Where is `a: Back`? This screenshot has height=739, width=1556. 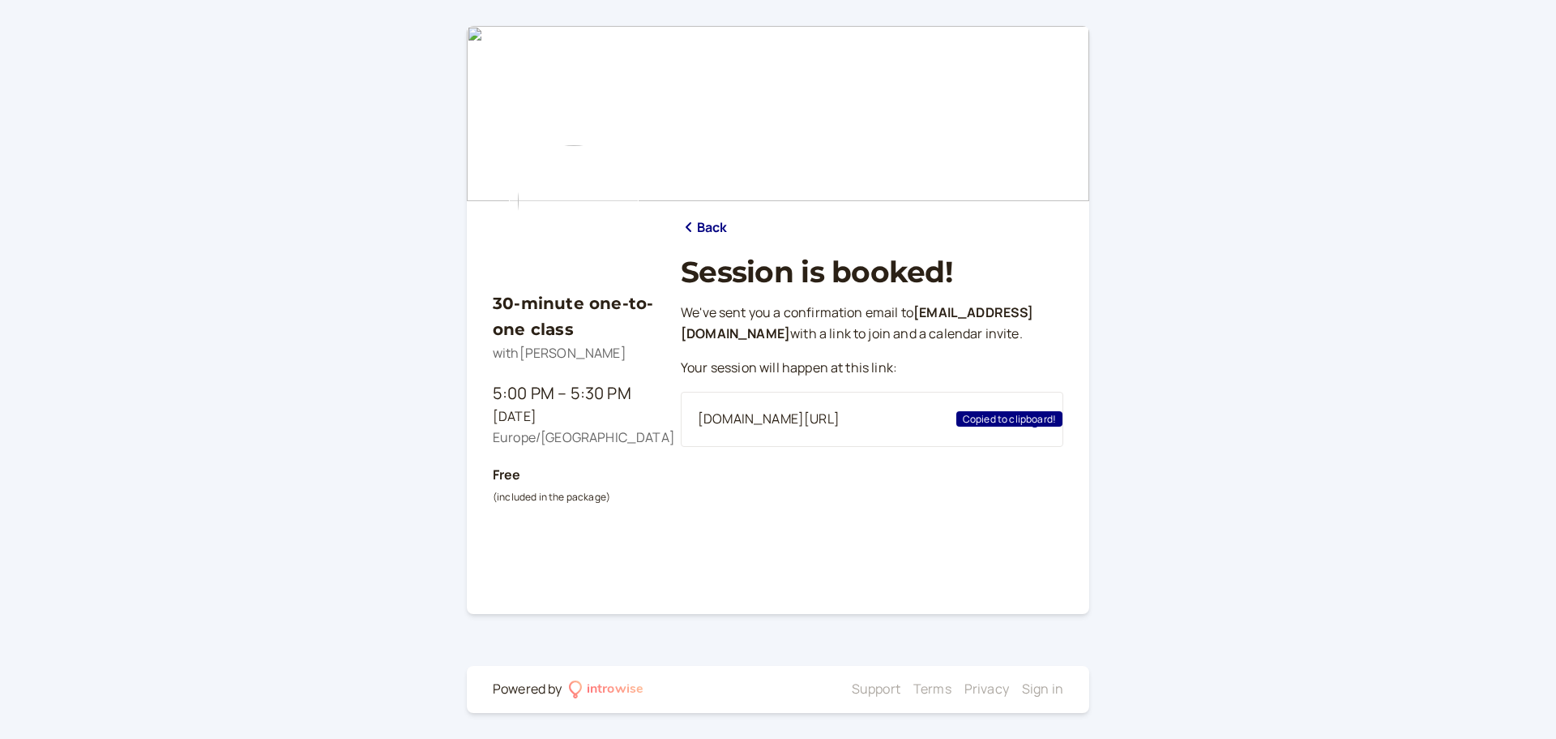 a: Back is located at coordinates (704, 228).